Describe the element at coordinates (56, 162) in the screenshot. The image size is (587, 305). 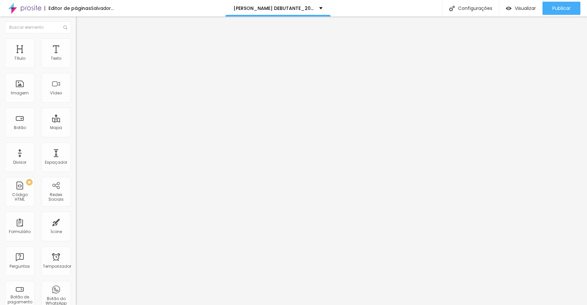
I see `font: Espaçador` at that location.